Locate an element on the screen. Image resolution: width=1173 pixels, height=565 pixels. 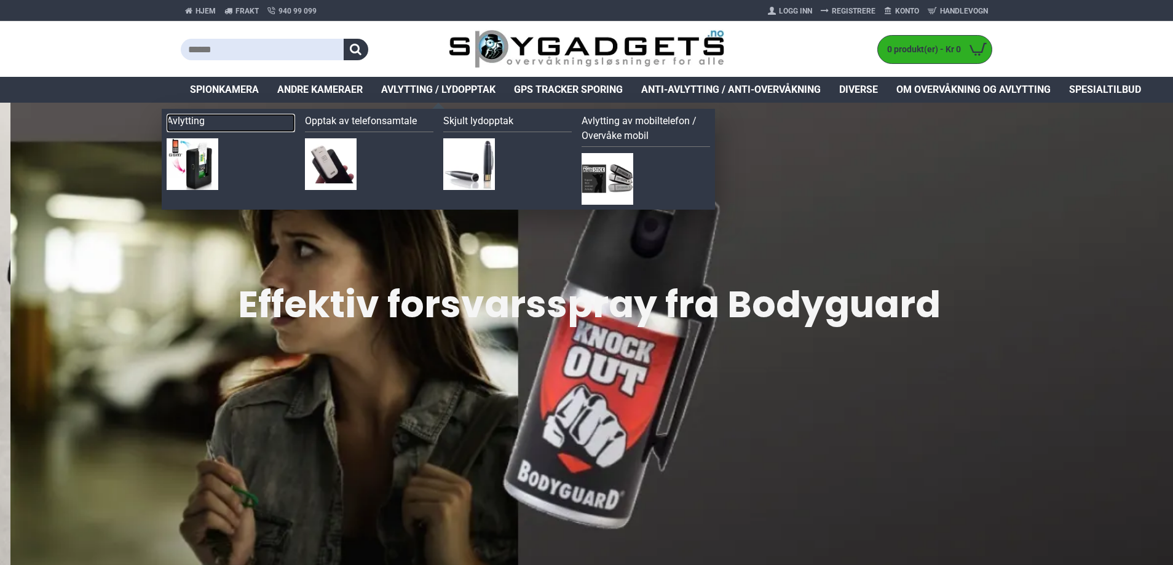
a: Logg Inn is located at coordinates (790, 11).